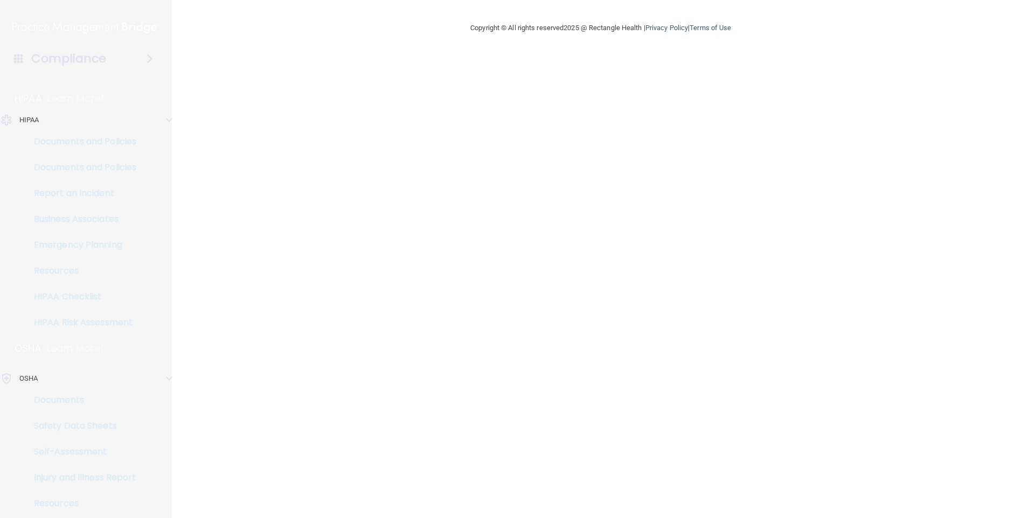 The width and height of the screenshot is (1030, 518). What do you see at coordinates (68, 59) in the screenshot?
I see `h4: Compliance` at bounding box center [68, 59].